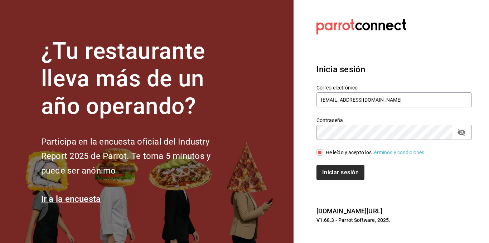 The width and height of the screenshot is (489, 243). I want to click on p: V1.68.3 - Parrot Software, 2025., so click(394, 220).